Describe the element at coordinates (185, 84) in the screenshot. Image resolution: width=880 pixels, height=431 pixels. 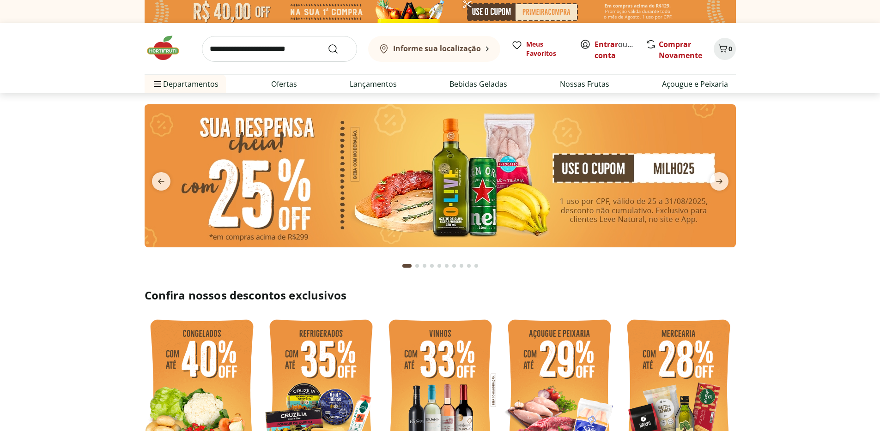
I see `span: Departamentos` at that location.